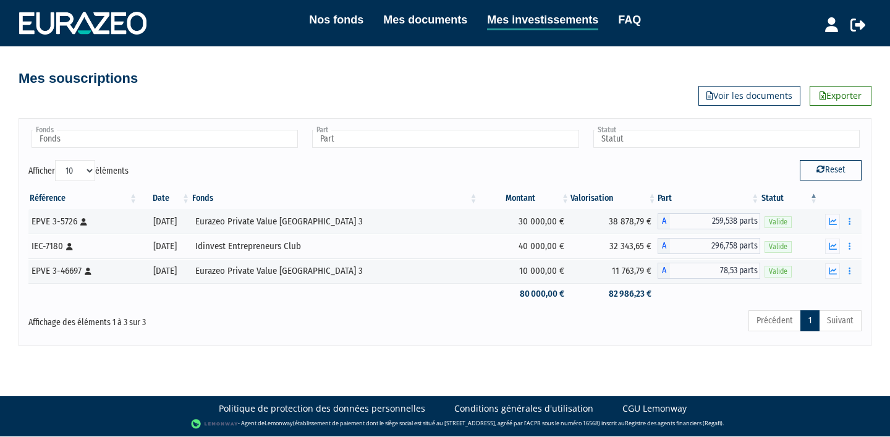 Image resolution: width=890 pixels, height=437 pixels. What do you see at coordinates (614, 198) in the screenshot?
I see `th: Valorisation: activer pour trier la colonne par ordre croissant` at bounding box center [614, 198].